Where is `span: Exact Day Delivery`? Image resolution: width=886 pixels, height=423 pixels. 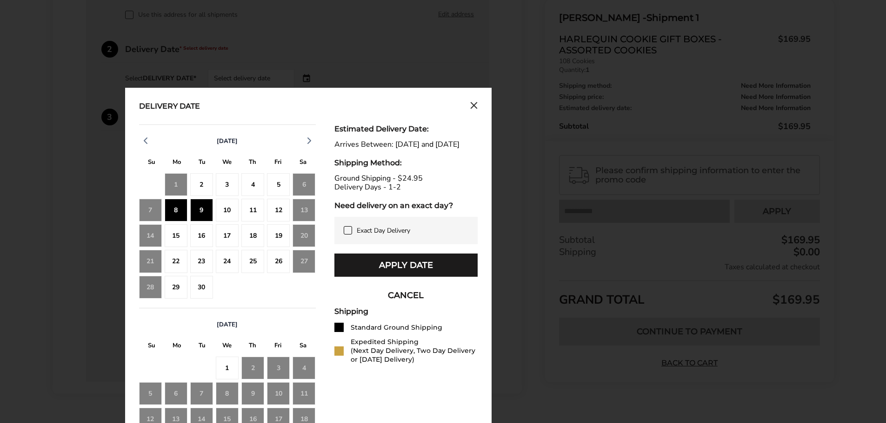
span: Exact Day Delivery is located at coordinates (383, 231).